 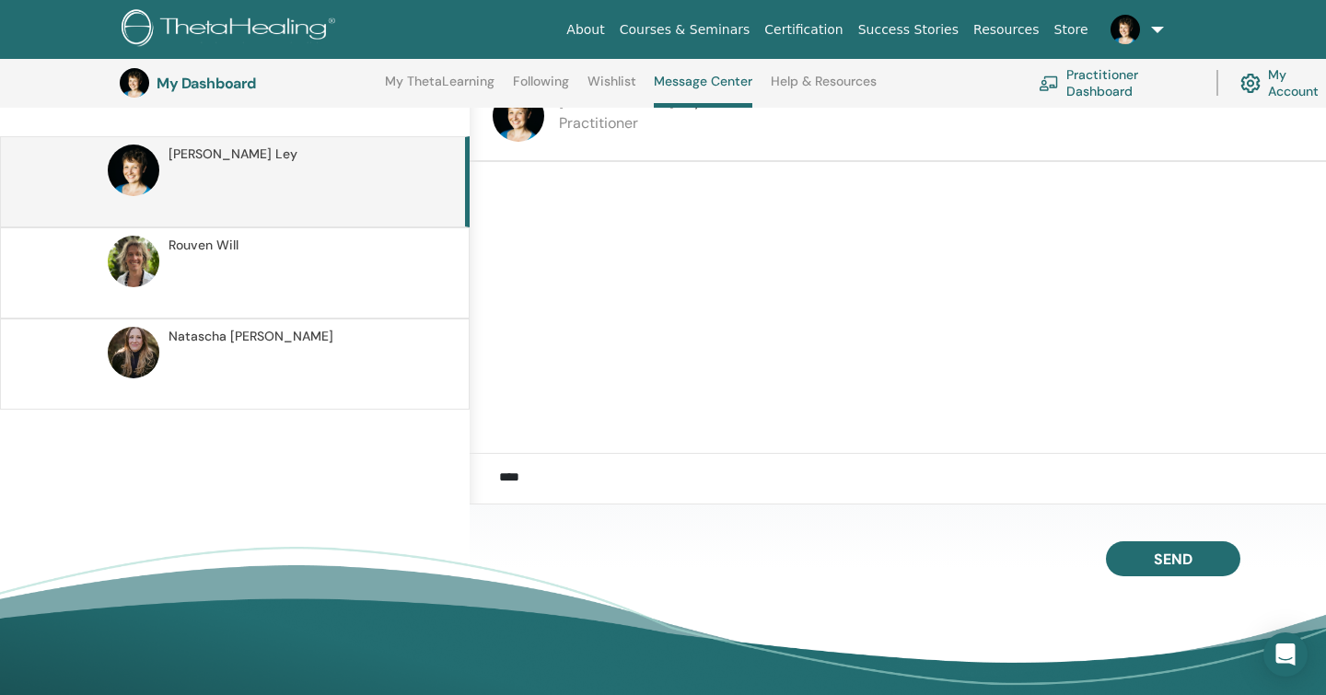 What do you see at coordinates (1173, 559) in the screenshot?
I see `button: Send` at bounding box center [1173, 559].